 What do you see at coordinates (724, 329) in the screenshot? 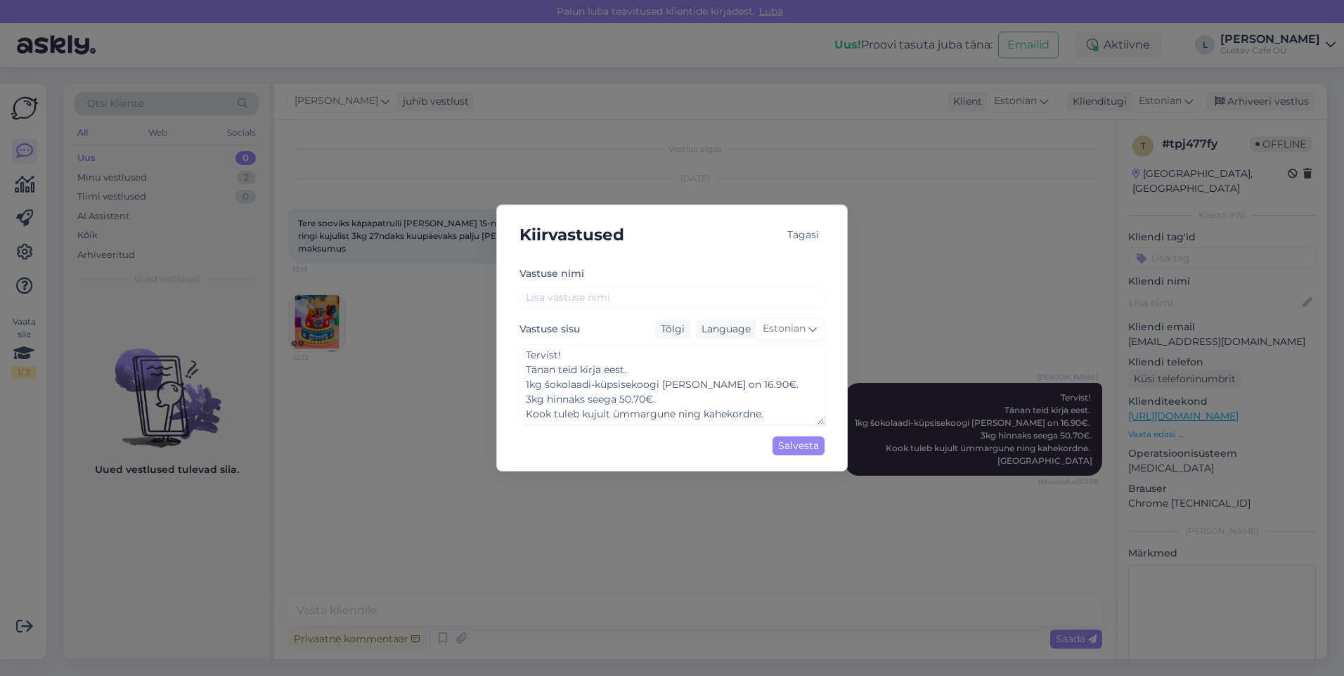
I see `div: Language` at bounding box center [724, 329].